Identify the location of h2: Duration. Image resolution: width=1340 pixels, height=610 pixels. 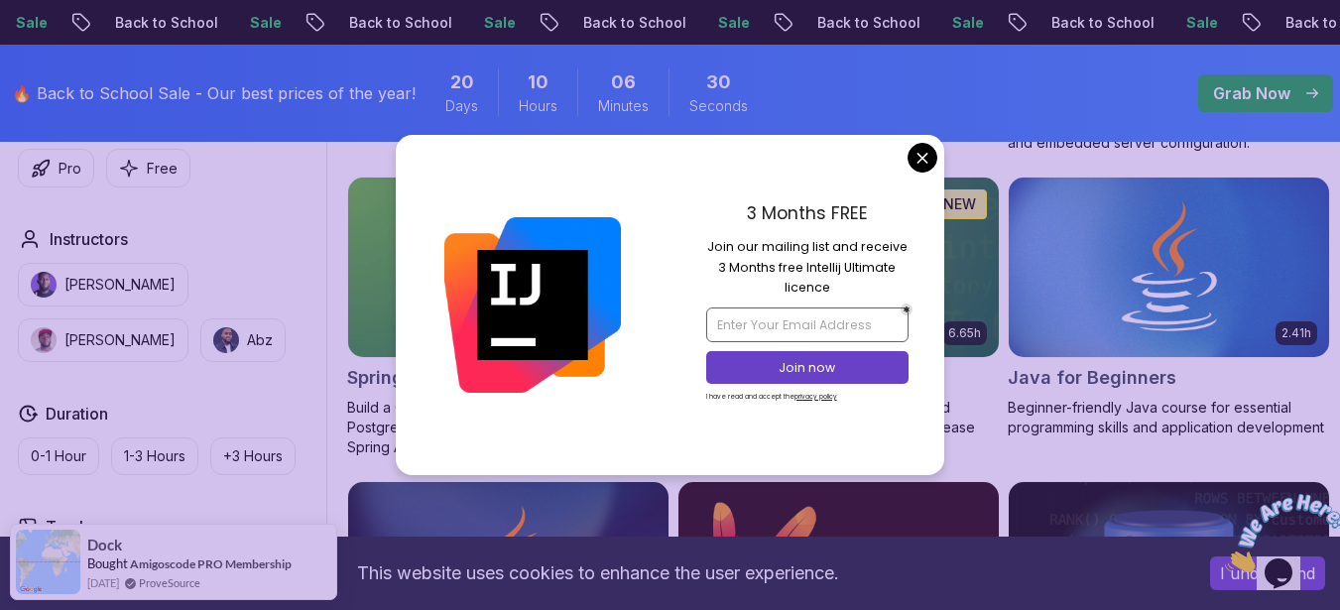
(76, 414).